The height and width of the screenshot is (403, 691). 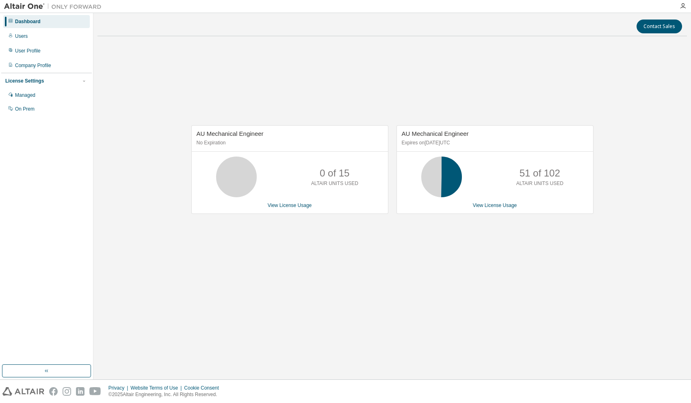 What do you see at coordinates (67, 391) in the screenshot?
I see `img: instagram.svg` at bounding box center [67, 391].